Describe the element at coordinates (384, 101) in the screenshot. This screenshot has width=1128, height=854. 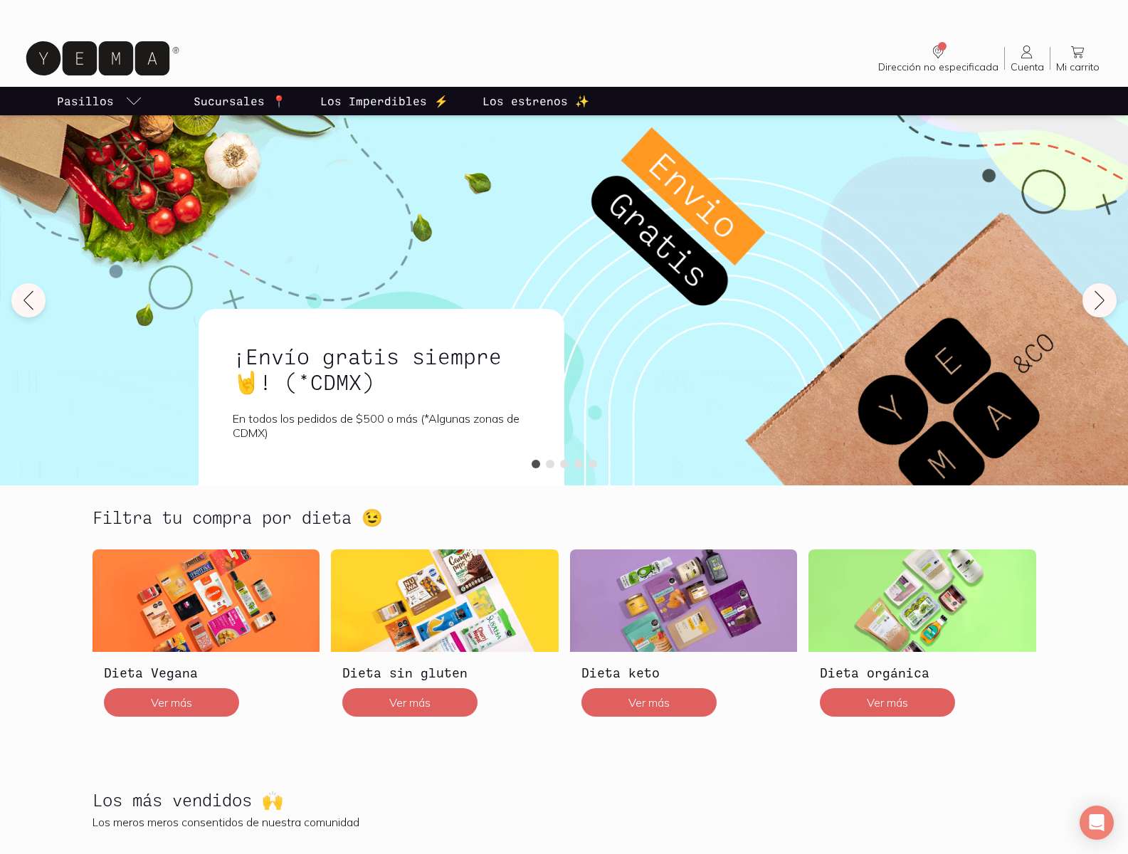
I see `a: Los Imperdibles ⚡️` at that location.